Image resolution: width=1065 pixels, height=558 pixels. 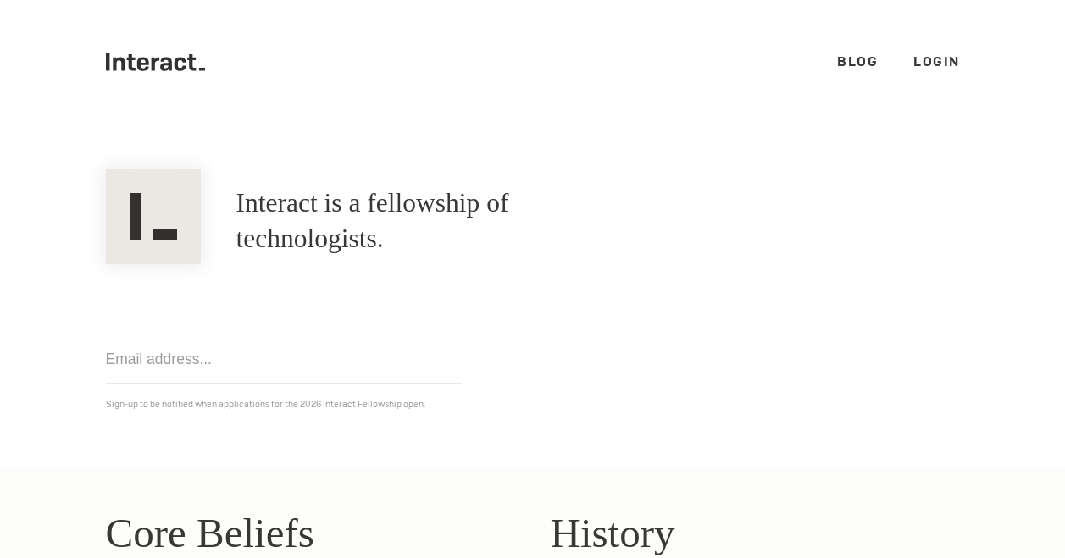 I want to click on input: Email address..., so click(x=284, y=359).